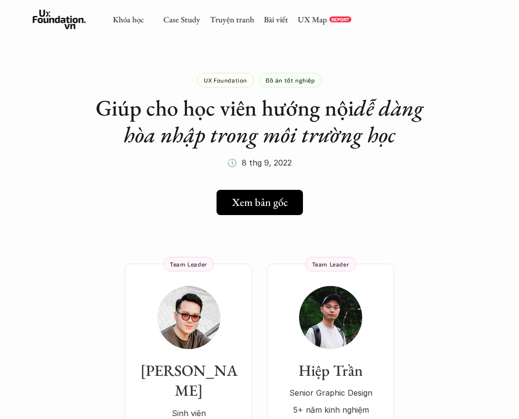  What do you see at coordinates (276, 19) in the screenshot?
I see `a: Bài viết` at bounding box center [276, 19].